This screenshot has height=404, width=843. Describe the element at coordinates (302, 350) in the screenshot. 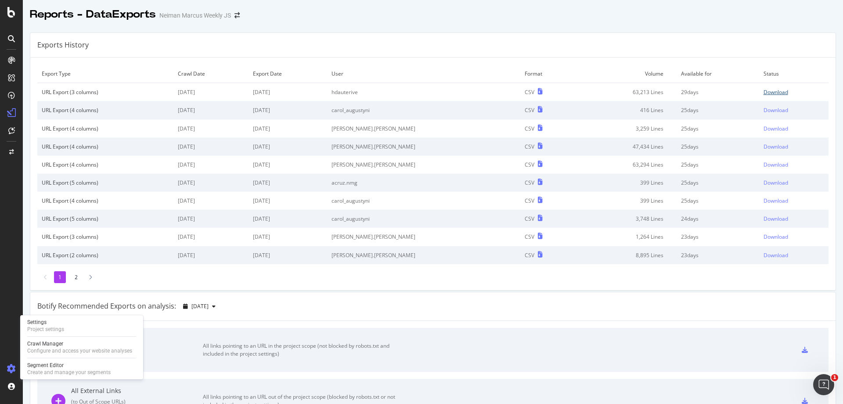

I see `div: All links pointing to an URL in the project scope (not blocked by robots.txt and included in the ...` at that location.